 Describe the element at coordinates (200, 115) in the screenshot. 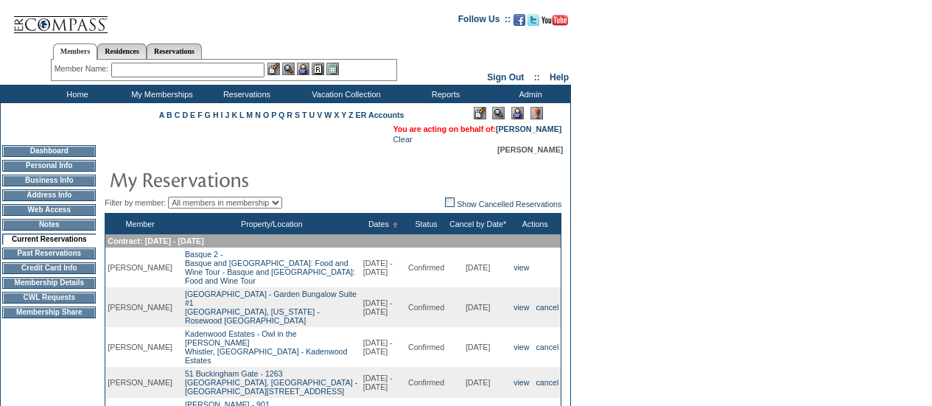

I see `a: F` at that location.